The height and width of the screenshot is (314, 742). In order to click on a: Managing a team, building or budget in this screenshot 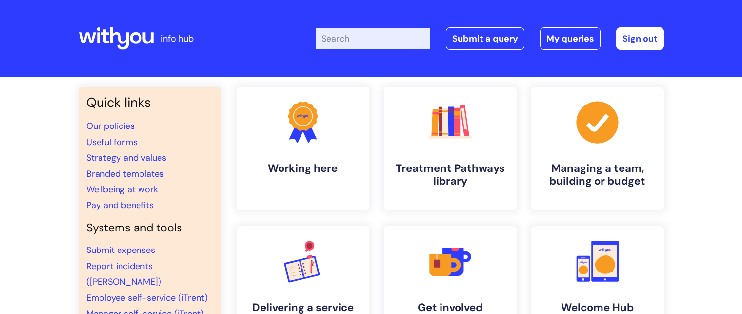, I will do `click(598, 148)`.